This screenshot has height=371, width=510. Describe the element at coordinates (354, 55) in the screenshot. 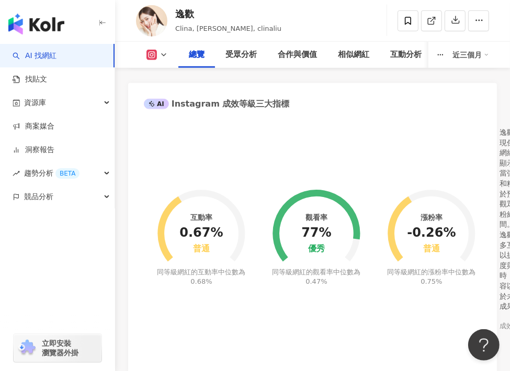

I see `div: 相似網紅` at that location.